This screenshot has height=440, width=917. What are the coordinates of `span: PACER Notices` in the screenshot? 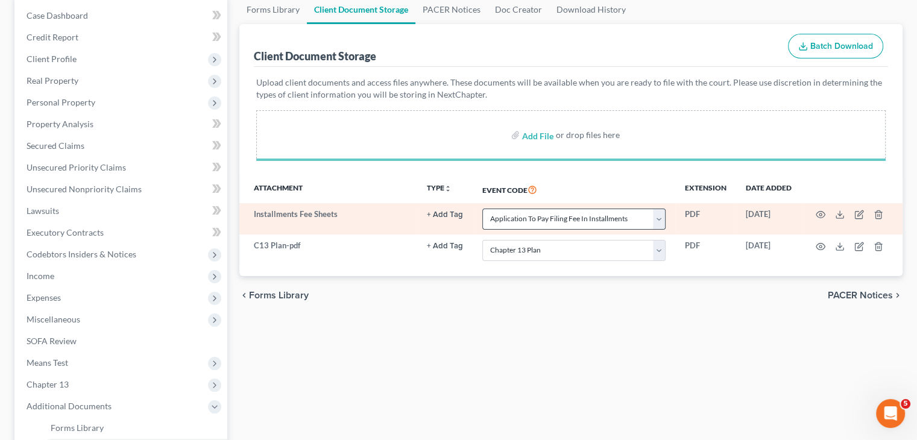 It's located at (860, 295).